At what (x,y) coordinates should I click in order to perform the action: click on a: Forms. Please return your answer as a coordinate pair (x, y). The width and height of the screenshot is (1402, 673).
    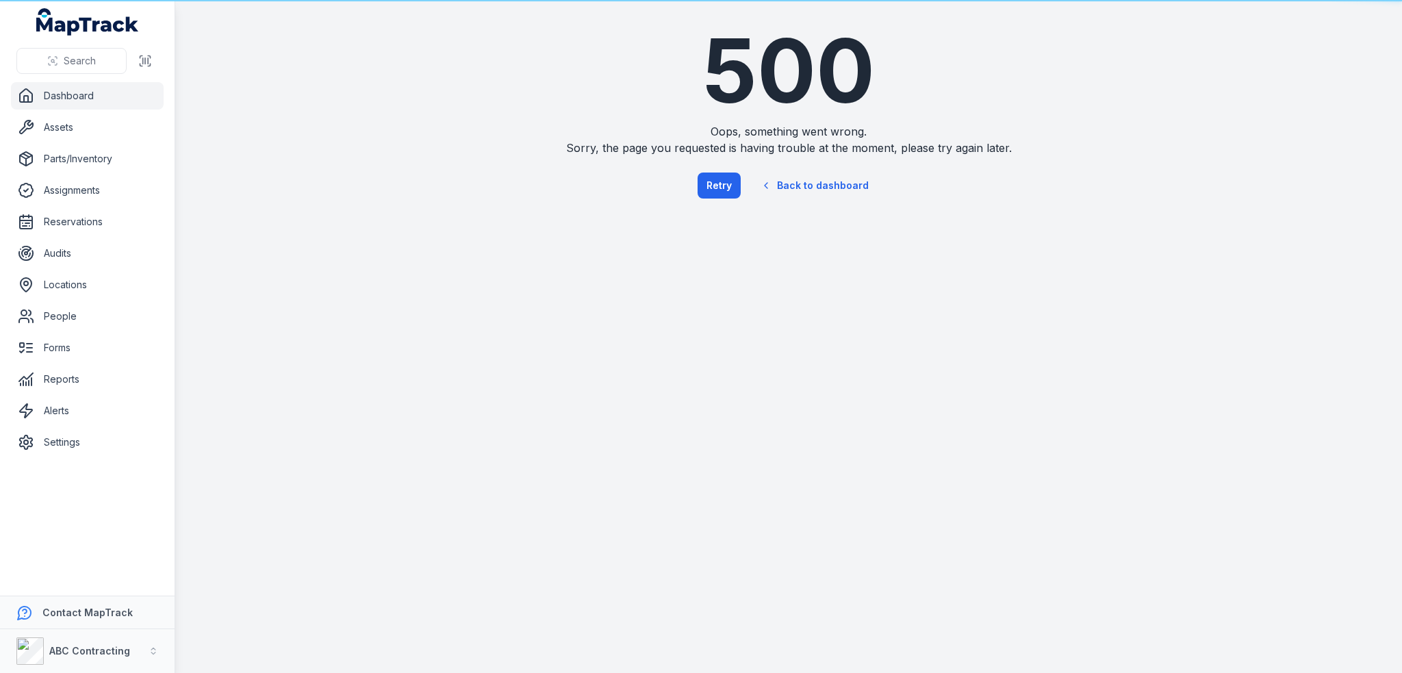
    Looking at the image, I should click on (87, 348).